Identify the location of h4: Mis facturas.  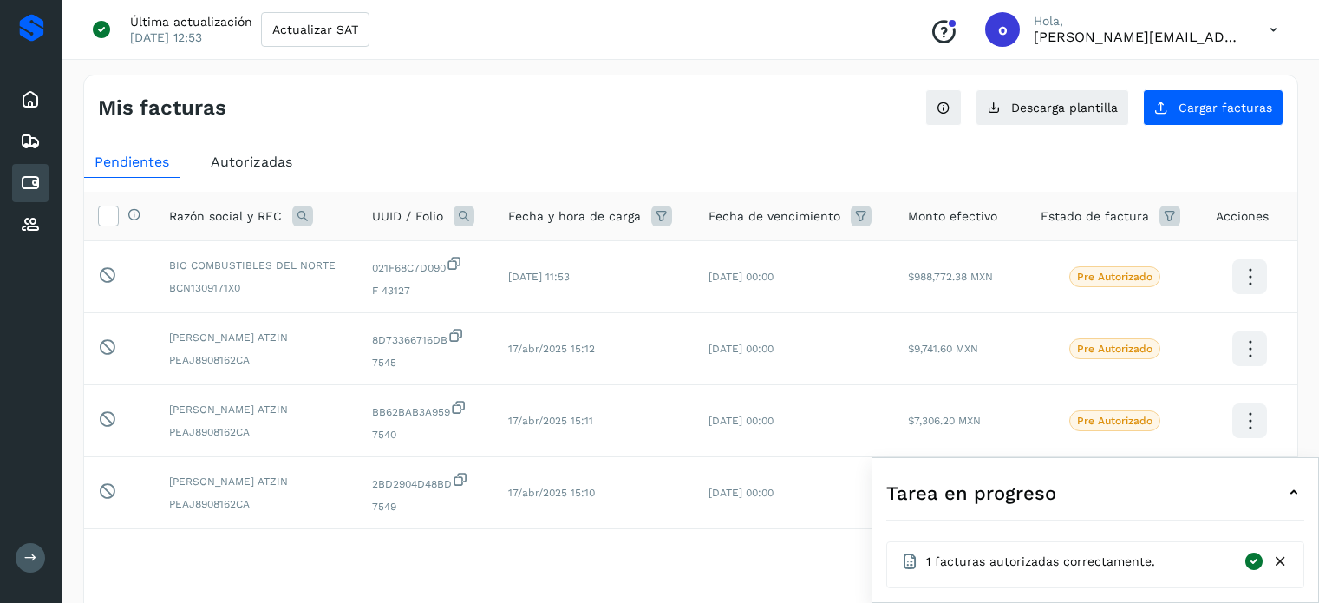
(162, 108).